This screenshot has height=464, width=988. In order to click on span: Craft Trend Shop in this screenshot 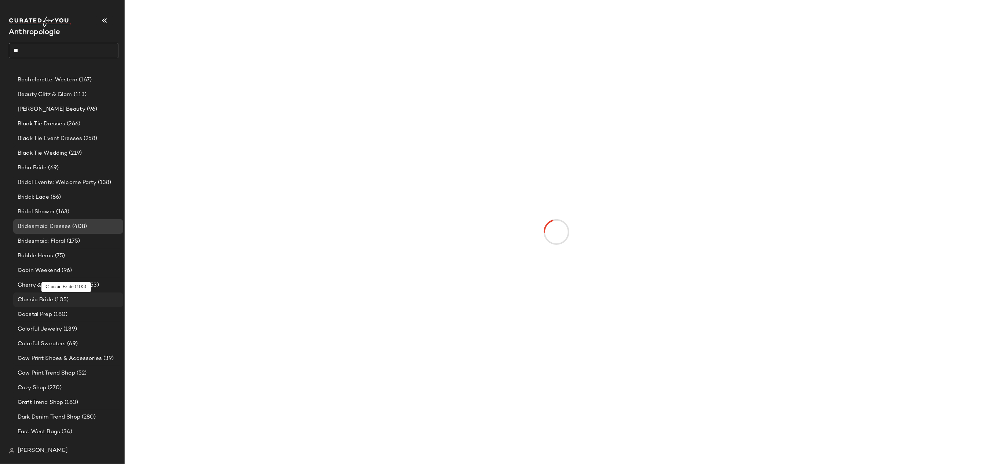, I will do `click(40, 402)`.